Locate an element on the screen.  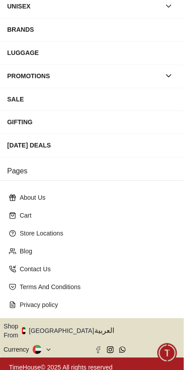
div: PROMOTIONS is located at coordinates (84, 76).